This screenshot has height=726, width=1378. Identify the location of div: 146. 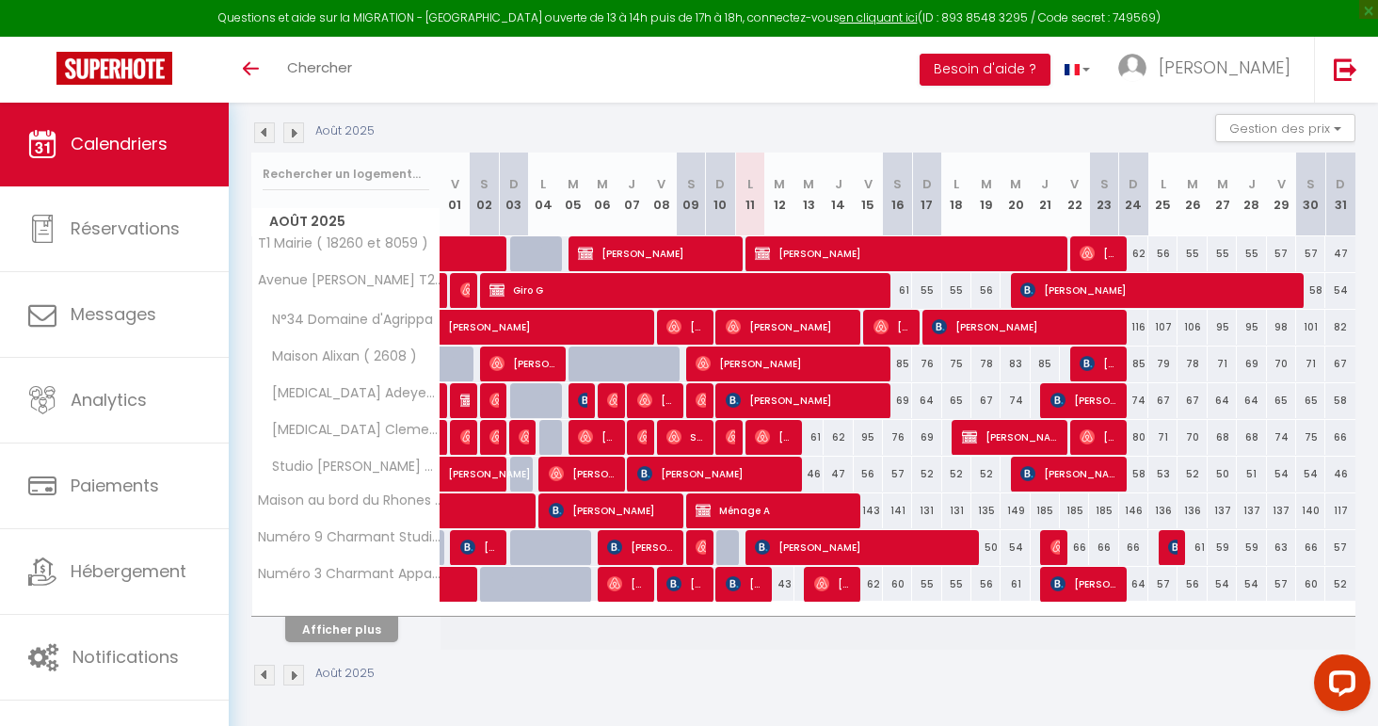
(1133, 510).